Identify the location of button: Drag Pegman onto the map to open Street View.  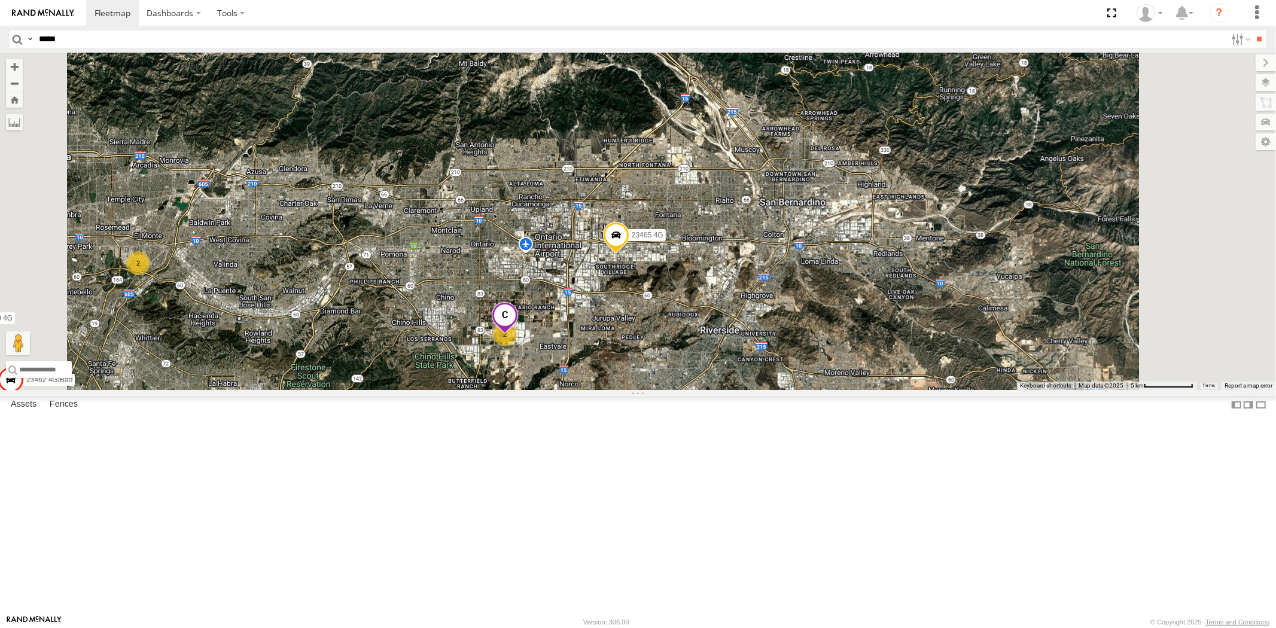
(18, 343).